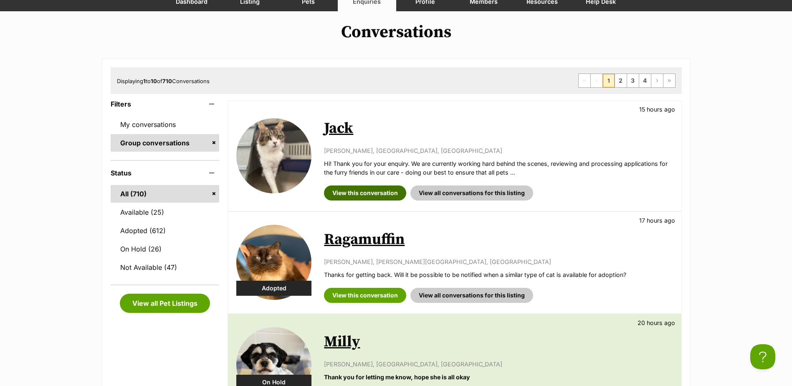 Image resolution: width=792 pixels, height=386 pixels. Describe the element at coordinates (498, 274) in the screenshot. I see `p: Thanks for getting back. Will it be possible to be notified when a similar type of cat is availab...` at that location.